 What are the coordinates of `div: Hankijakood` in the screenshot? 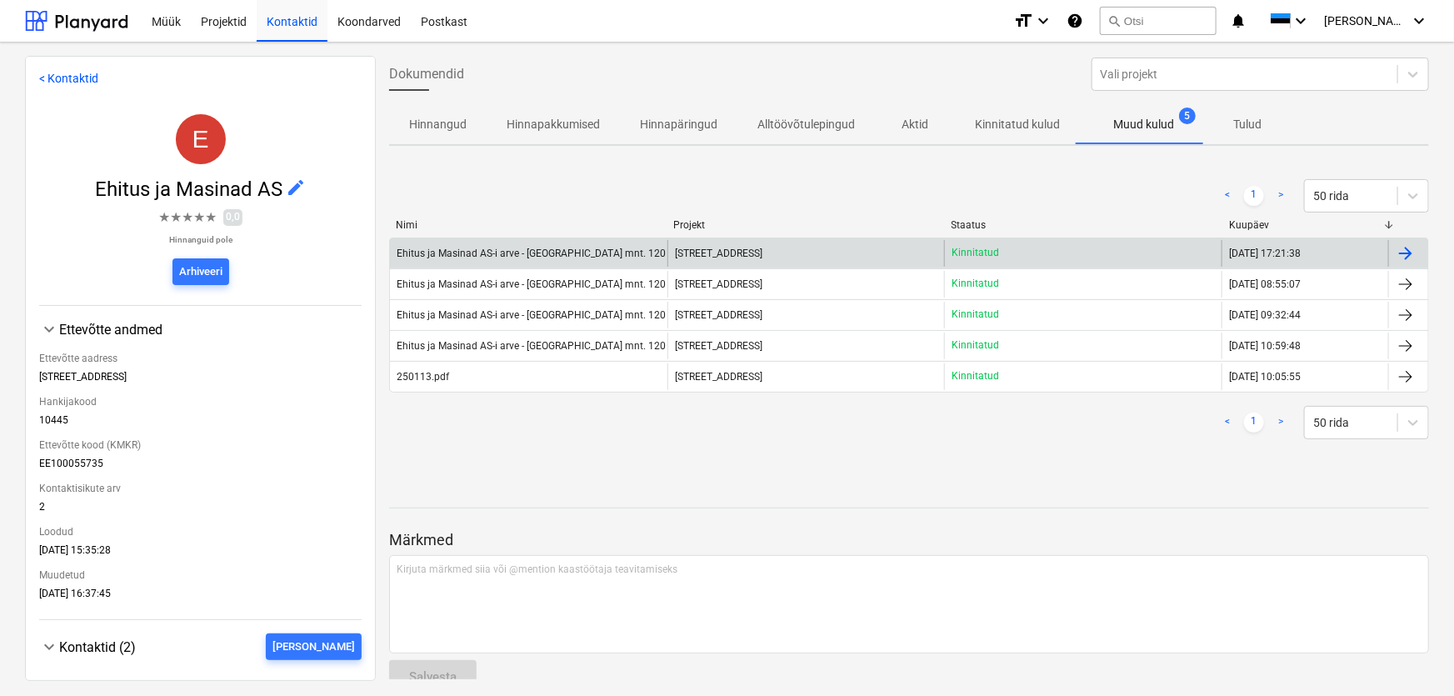 It's located at (200, 402).